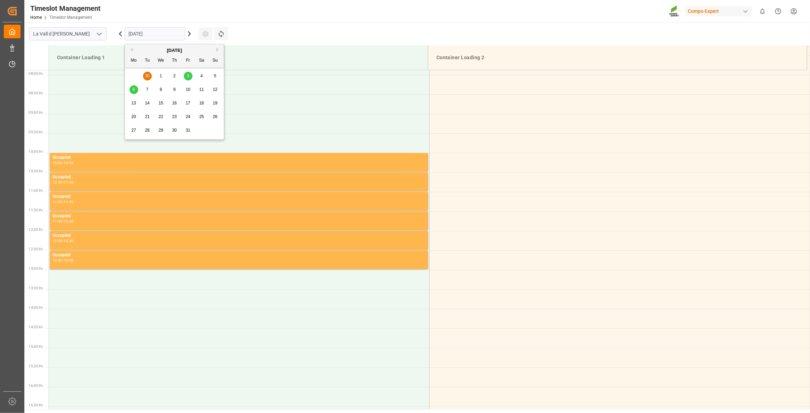  Describe the element at coordinates (147, 117) in the screenshot. I see `span: 21` at that location.